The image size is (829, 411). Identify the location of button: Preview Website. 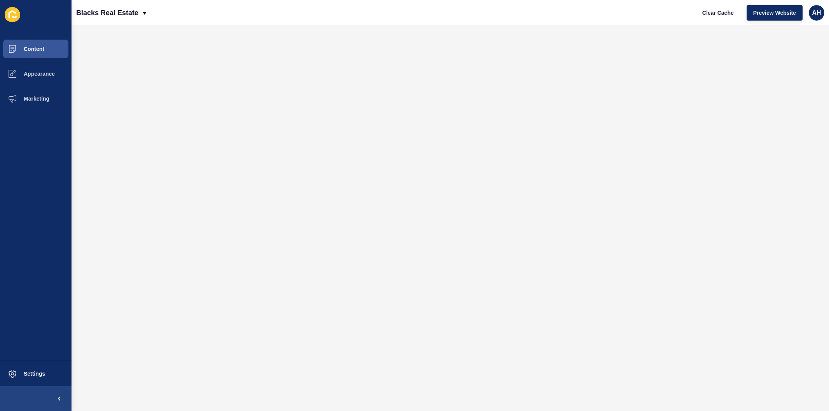
(774, 13).